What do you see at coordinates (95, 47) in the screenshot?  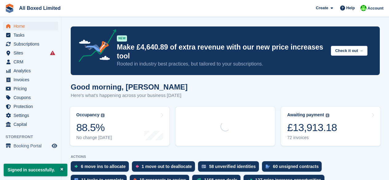 I see `img: price-adjustments-announcement-icon-8257ccfd72463d97f412b2fc003d46551f7dbcb40ab6d574587a9cd5c0d94...` at bounding box center [95, 47].